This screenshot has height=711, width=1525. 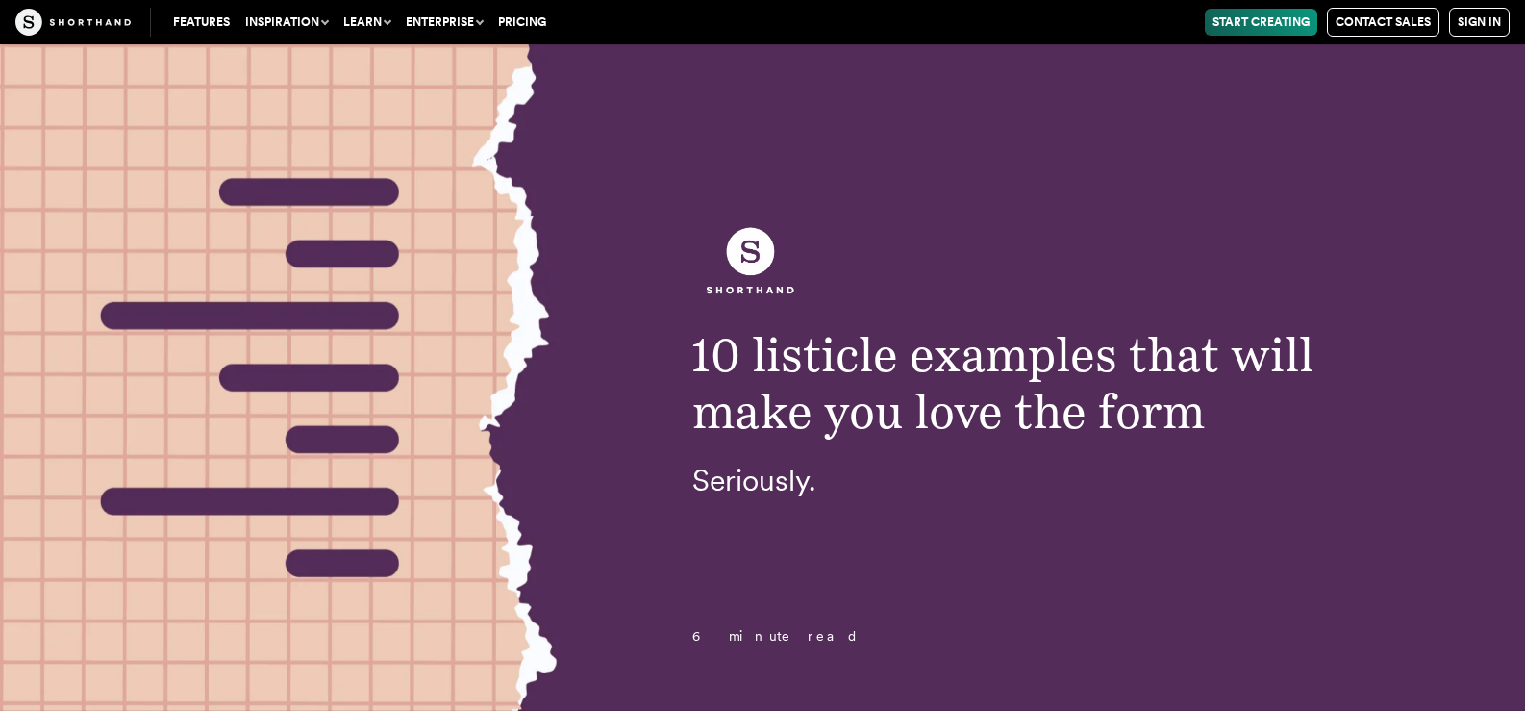 I want to click on span: 10 listicle examples that will make you love the form, so click(x=1003, y=383).